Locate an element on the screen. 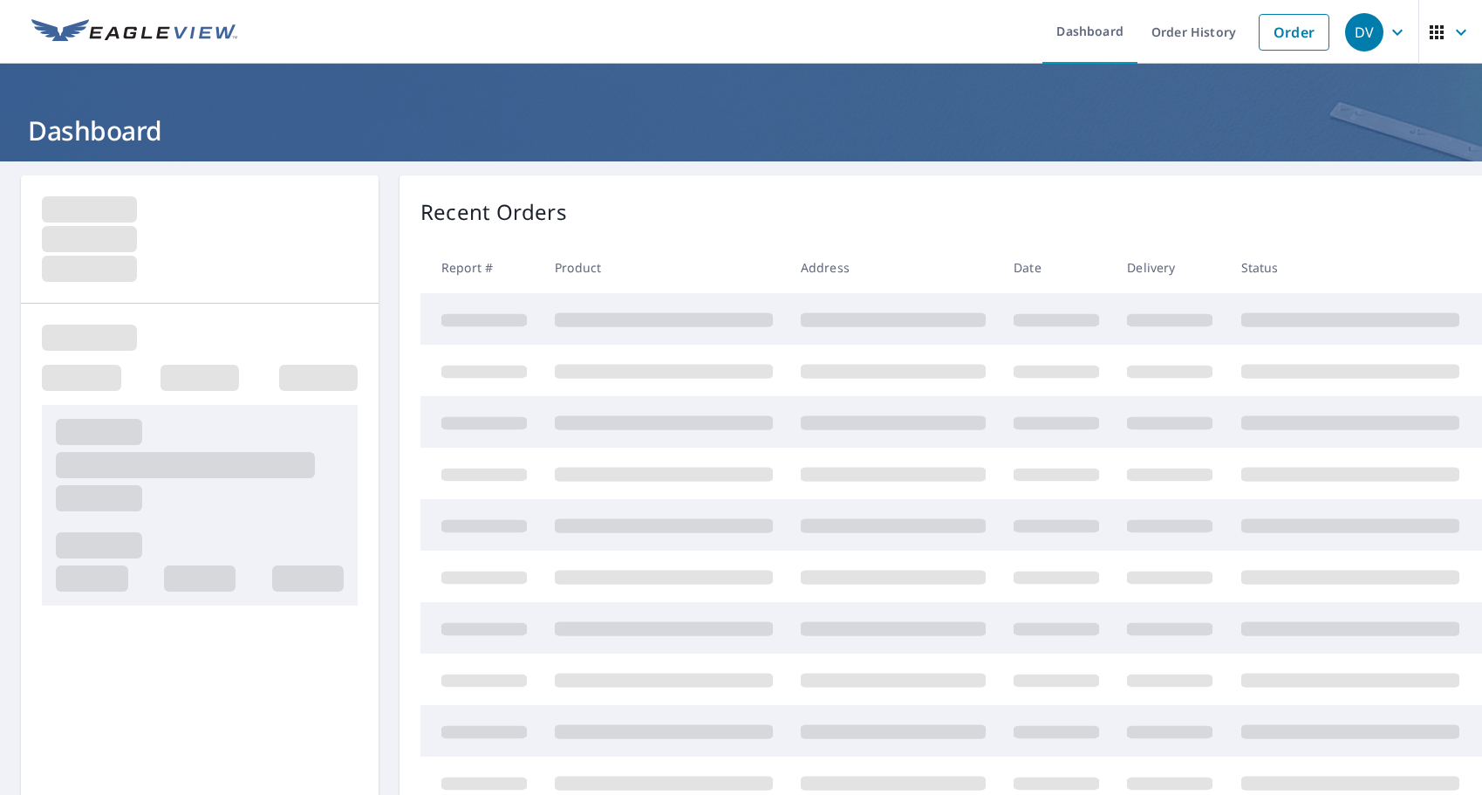  th: Status is located at coordinates (1350, 267).